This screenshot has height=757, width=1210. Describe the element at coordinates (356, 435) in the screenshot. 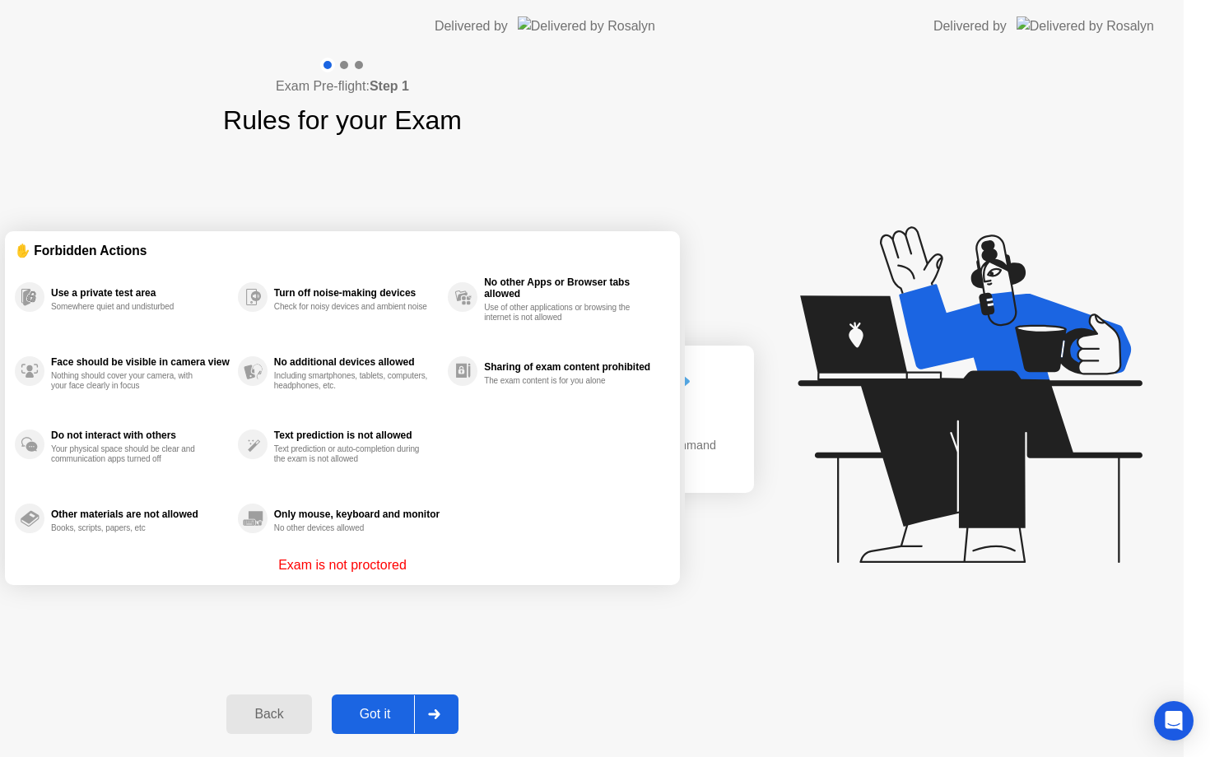

I see `div: Text prediction is not allowed` at that location.